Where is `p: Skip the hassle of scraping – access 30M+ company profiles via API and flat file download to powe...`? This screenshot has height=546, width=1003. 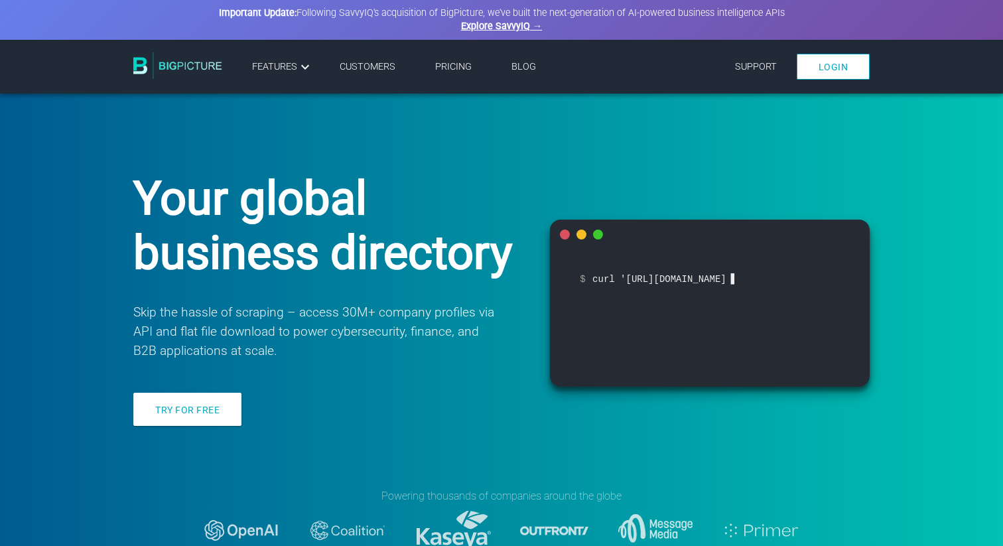
p: Skip the hassle of scraping – access 30M+ company profiles via API and flat file download to powe... is located at coordinates (315, 332).